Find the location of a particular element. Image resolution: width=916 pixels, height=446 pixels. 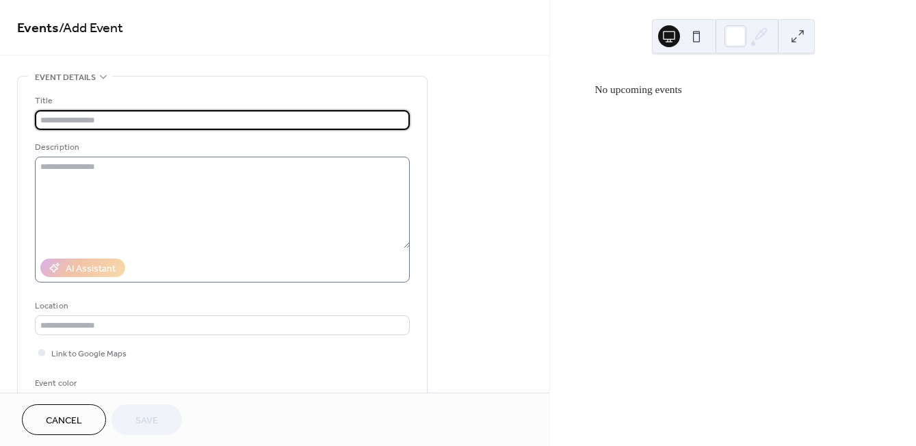

span: / Add Event is located at coordinates (91, 28).